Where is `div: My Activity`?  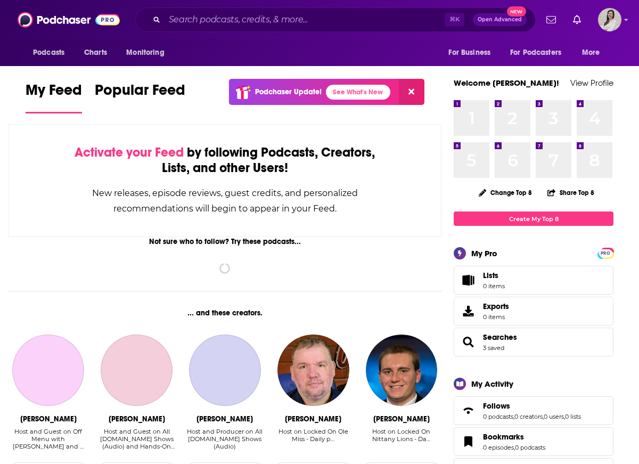 div: My Activity is located at coordinates (492, 384).